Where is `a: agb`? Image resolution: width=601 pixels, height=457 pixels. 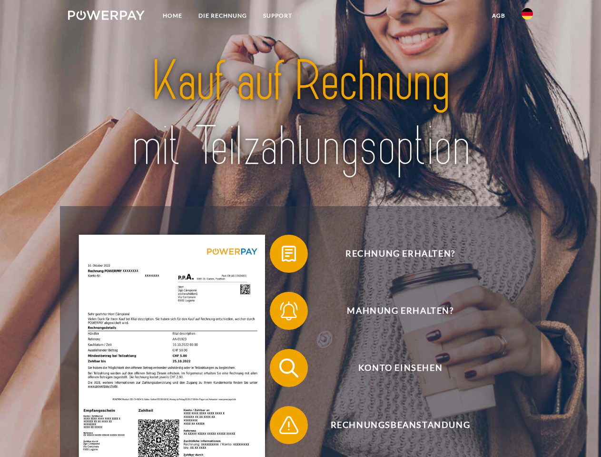 a: agb is located at coordinates (498, 16).